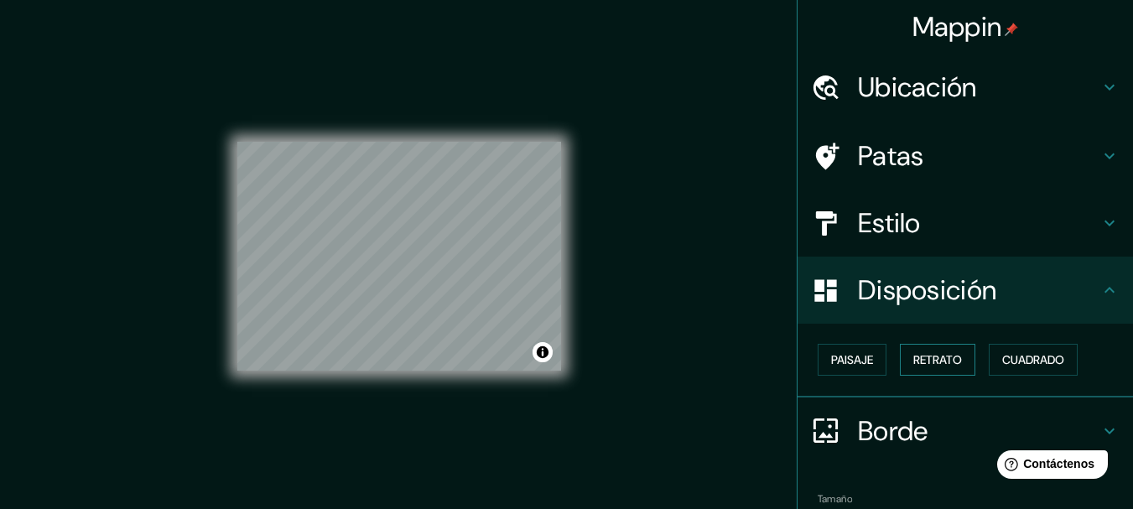  I want to click on img: pin-icon.png, so click(1012, 29).